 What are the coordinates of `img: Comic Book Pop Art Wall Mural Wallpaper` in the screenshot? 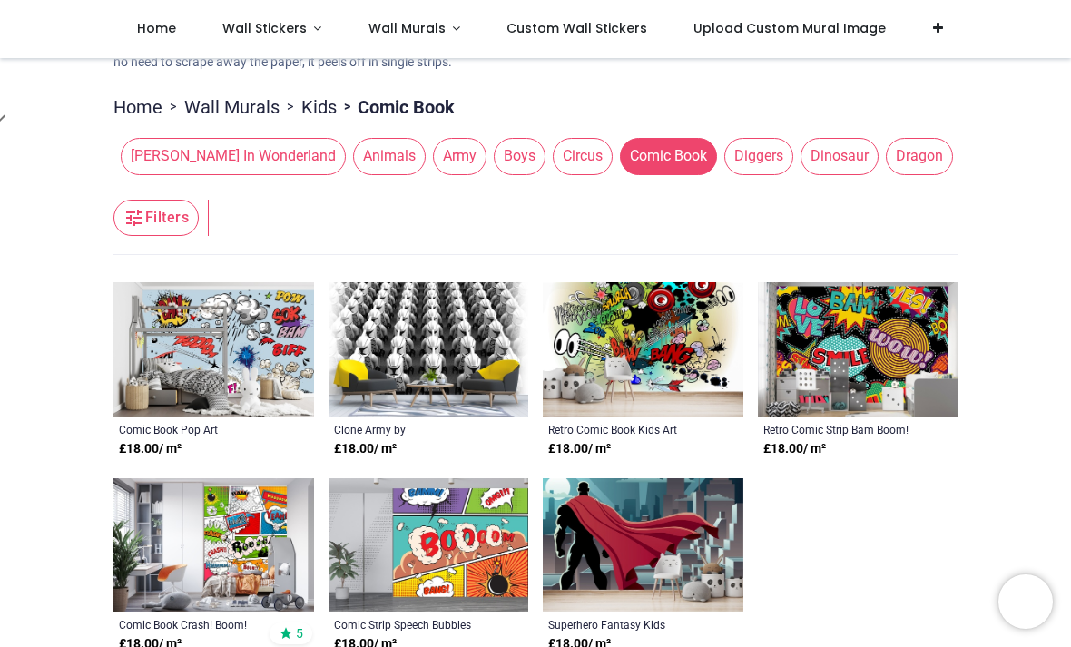 It's located at (213, 349).